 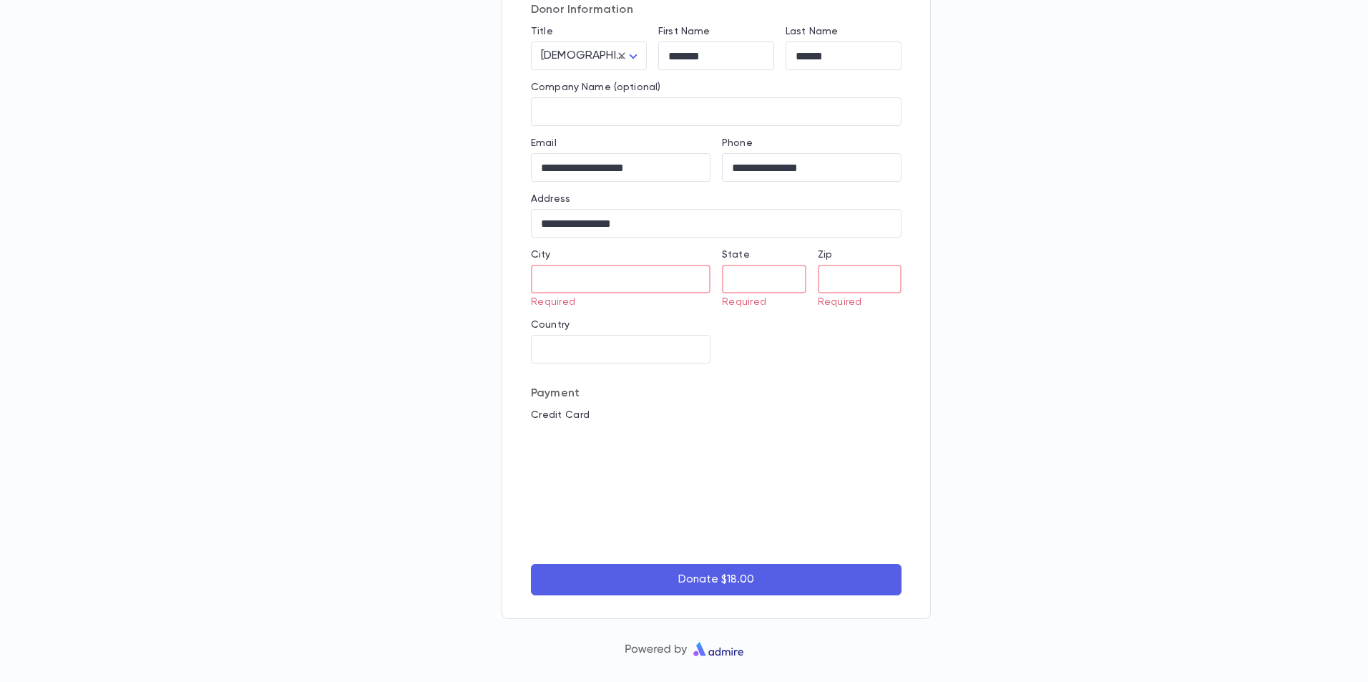 I want to click on p: Donor Information, so click(x=716, y=10).